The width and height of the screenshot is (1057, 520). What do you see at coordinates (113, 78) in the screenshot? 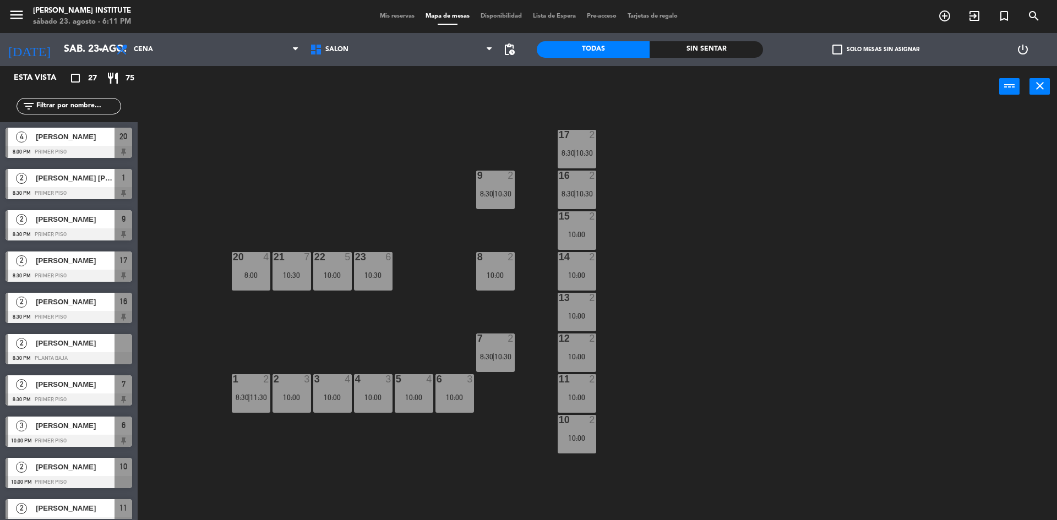
I see `i: restaurant` at bounding box center [113, 78].